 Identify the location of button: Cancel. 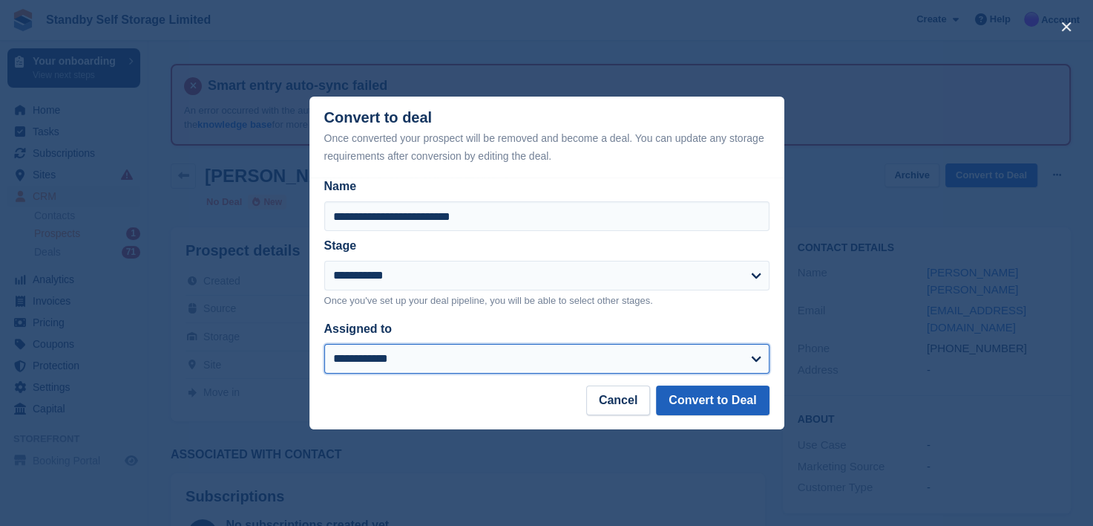
(618, 400).